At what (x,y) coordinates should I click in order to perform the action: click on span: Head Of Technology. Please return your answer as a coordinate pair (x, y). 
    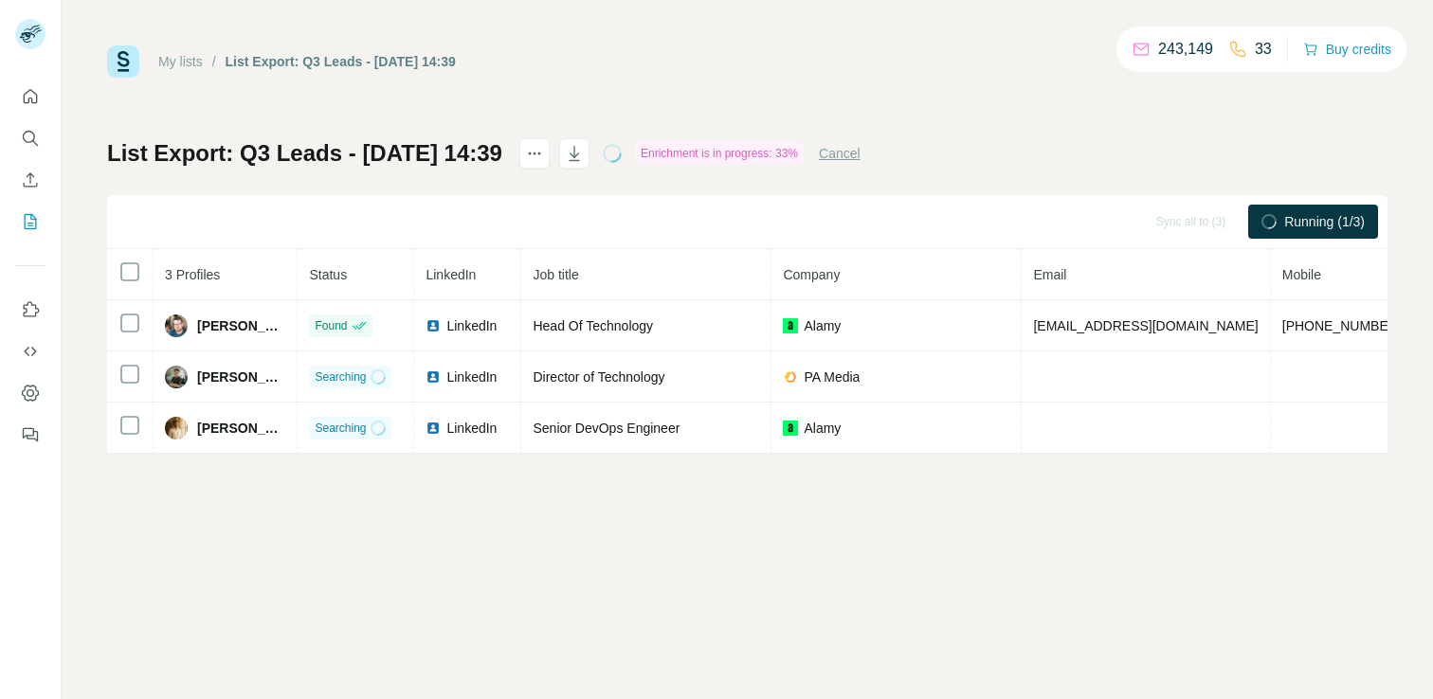
    Looking at the image, I should click on (592, 326).